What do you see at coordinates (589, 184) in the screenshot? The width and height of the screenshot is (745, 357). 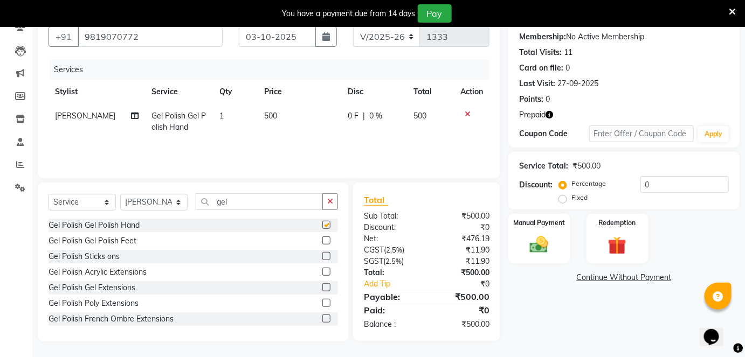 I see `label: Percentage` at bounding box center [589, 184].